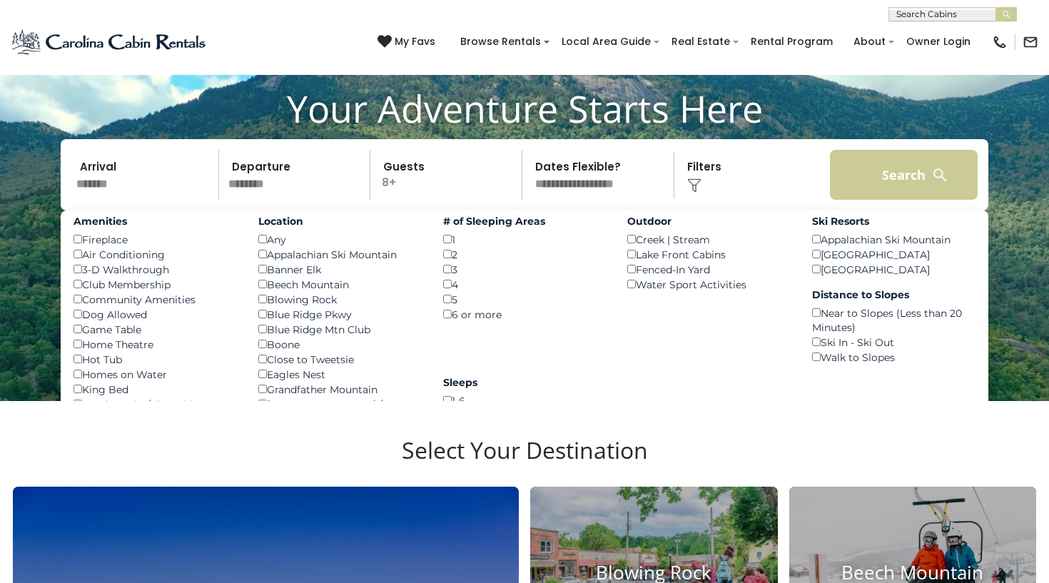  Describe the element at coordinates (155, 359) in the screenshot. I see `div: Hot Tub` at that location.